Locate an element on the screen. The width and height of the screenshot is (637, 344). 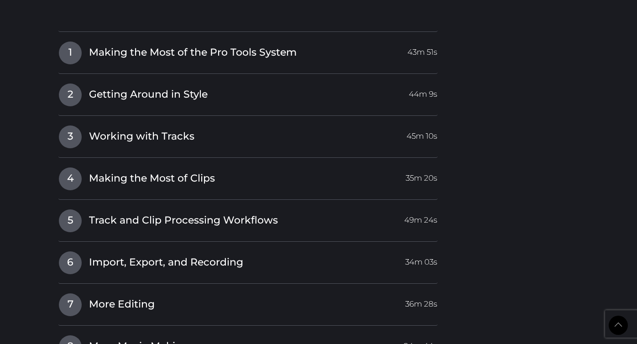
span: 44m 9s is located at coordinates (423, 92).